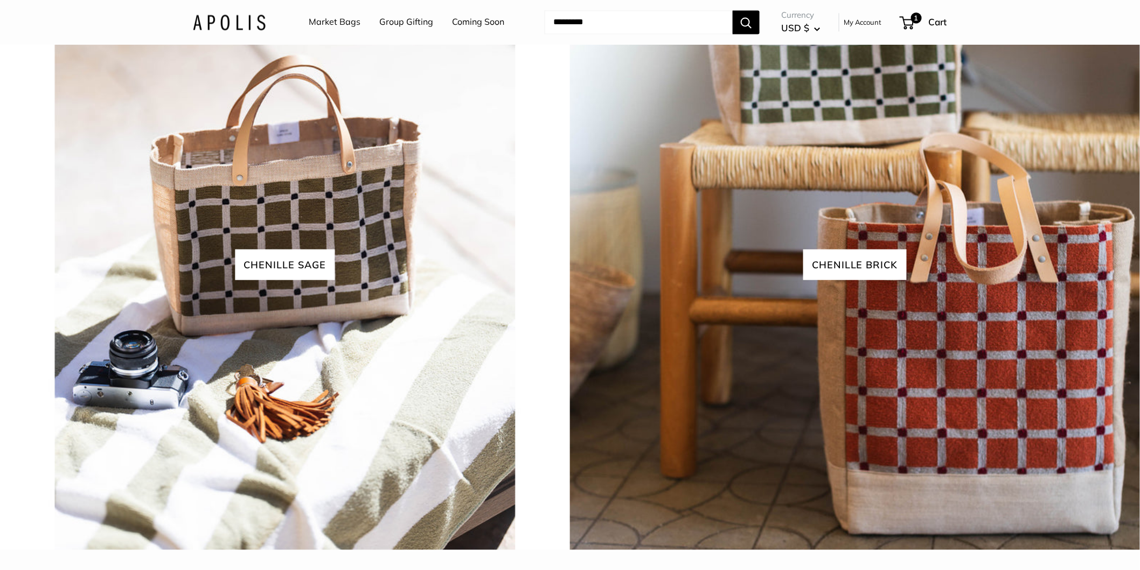  I want to click on span: Cart, so click(938, 22).